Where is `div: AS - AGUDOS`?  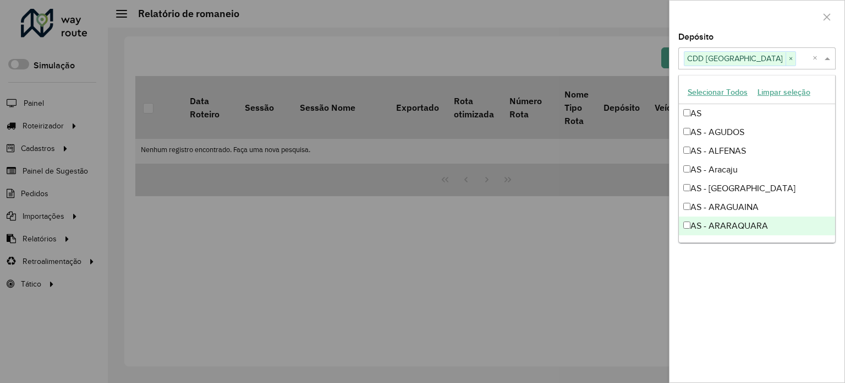
div: AS - AGUDOS is located at coordinates (757, 132).